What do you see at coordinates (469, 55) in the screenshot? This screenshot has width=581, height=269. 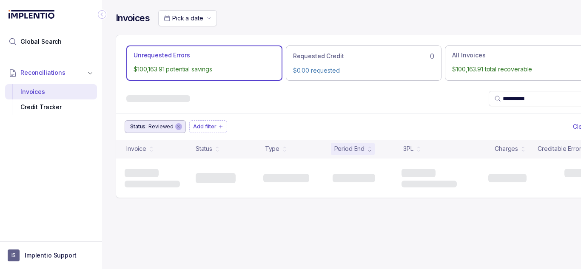 I see `p: All Invoices` at bounding box center [469, 55].